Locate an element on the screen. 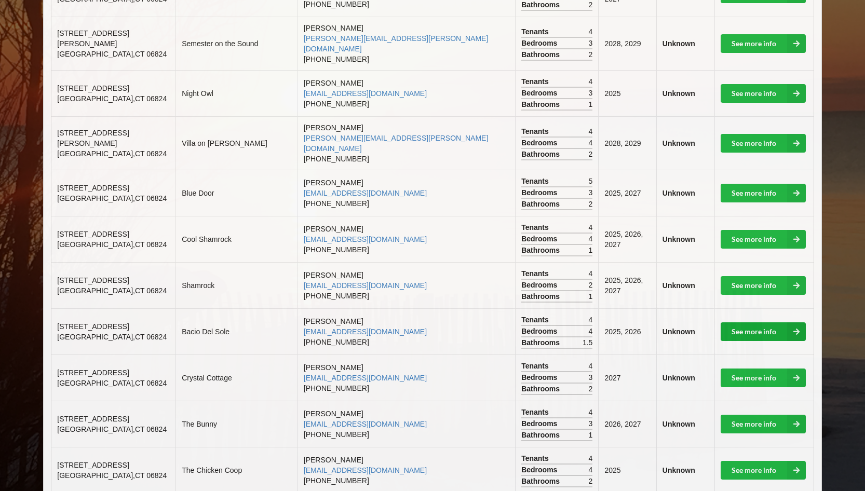 Image resolution: width=865 pixels, height=491 pixels. td: Cool Shamrock is located at coordinates (236, 239).